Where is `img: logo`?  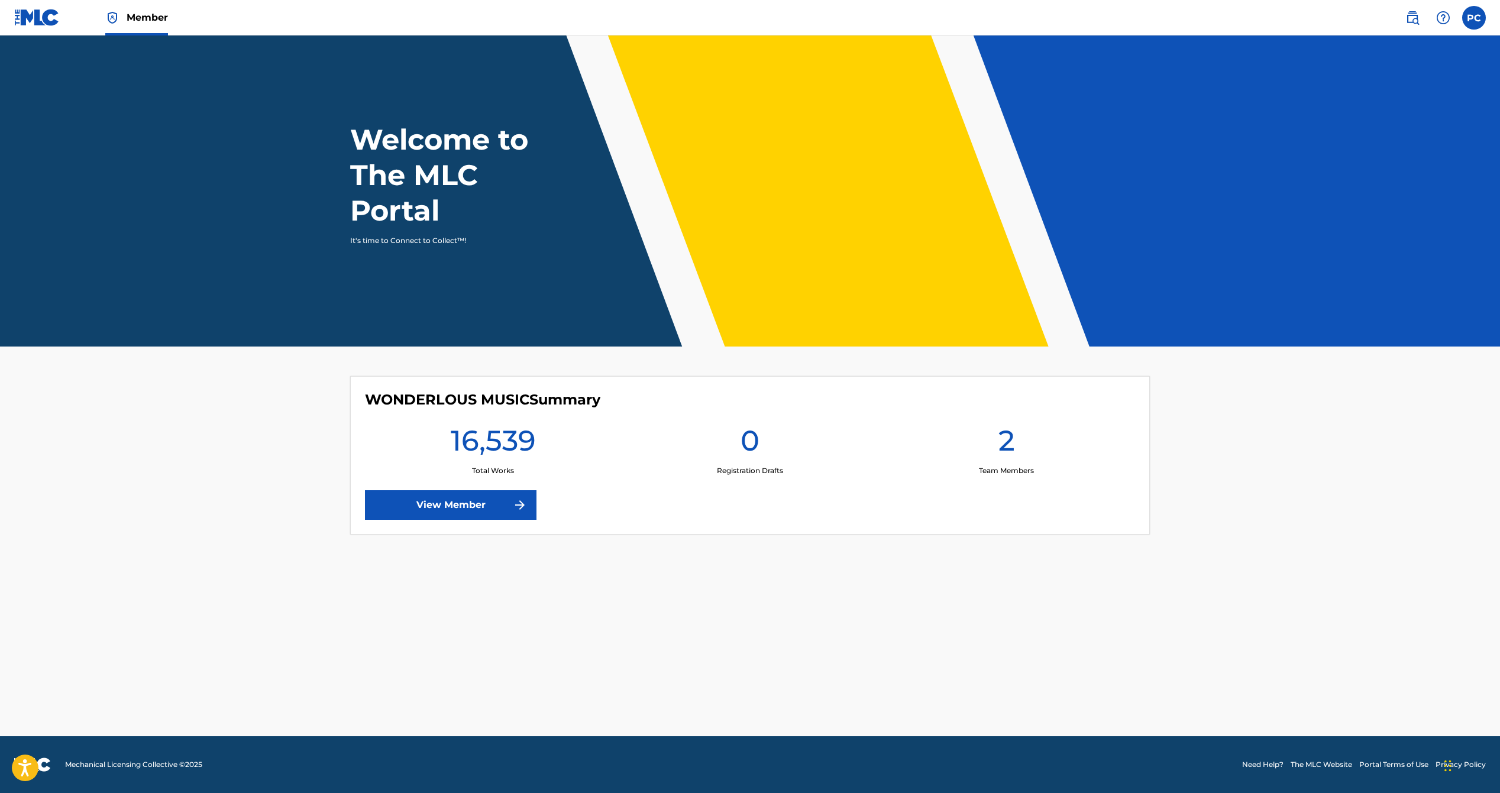
img: logo is located at coordinates (33, 765).